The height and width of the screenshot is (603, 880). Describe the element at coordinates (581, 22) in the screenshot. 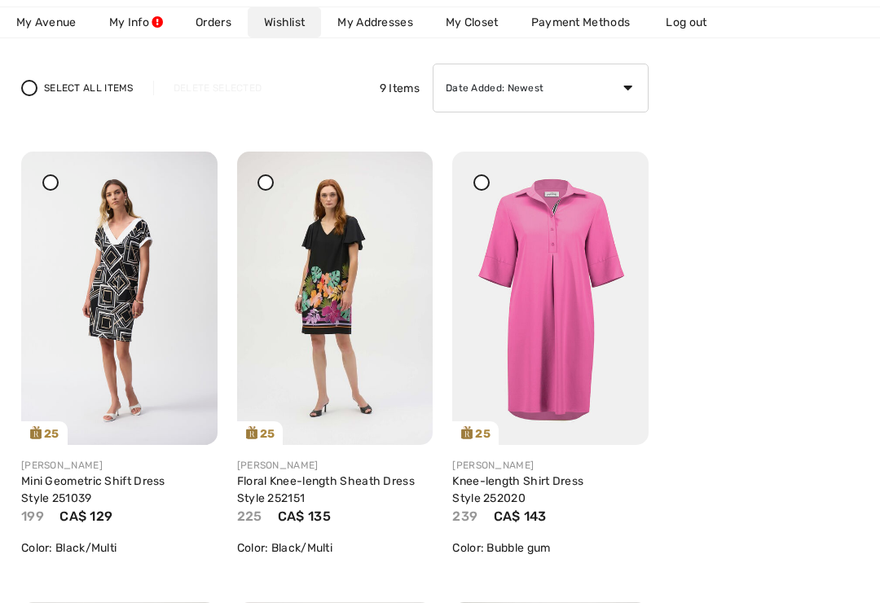

I see `a: Payment Methods` at that location.